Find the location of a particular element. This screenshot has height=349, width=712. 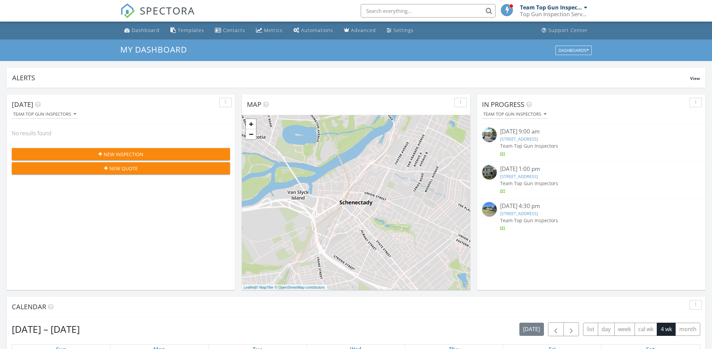

a: Zoom out is located at coordinates (251, 134).